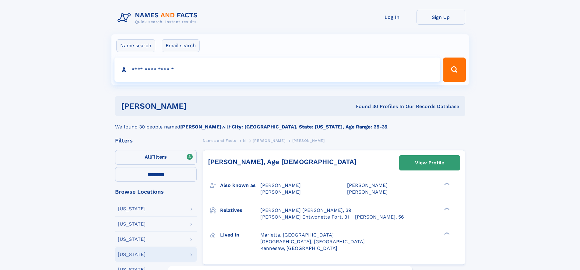  What do you see at coordinates (429, 163) in the screenshot?
I see `div: View Profile` at bounding box center [429, 163].